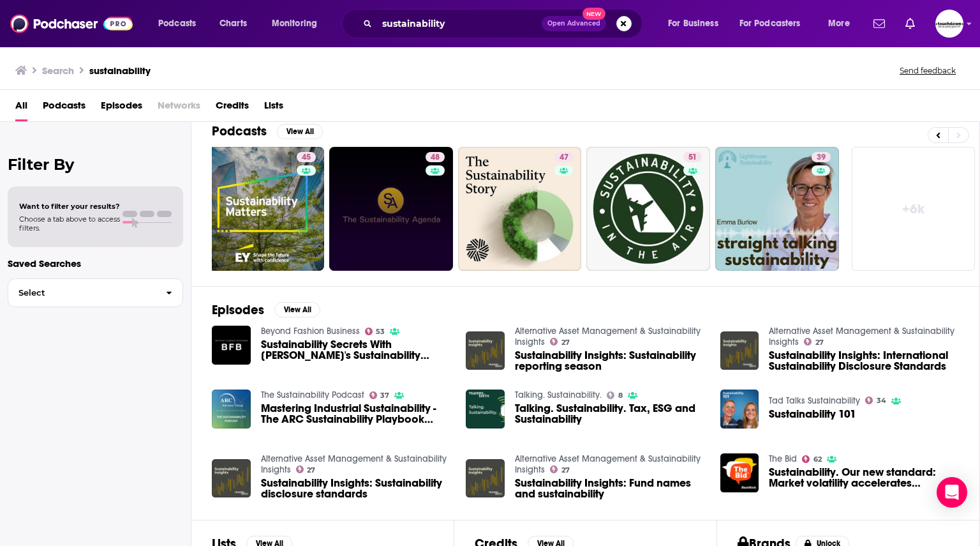  Describe the element at coordinates (239, 131) in the screenshot. I see `h2: Podcasts` at that location.